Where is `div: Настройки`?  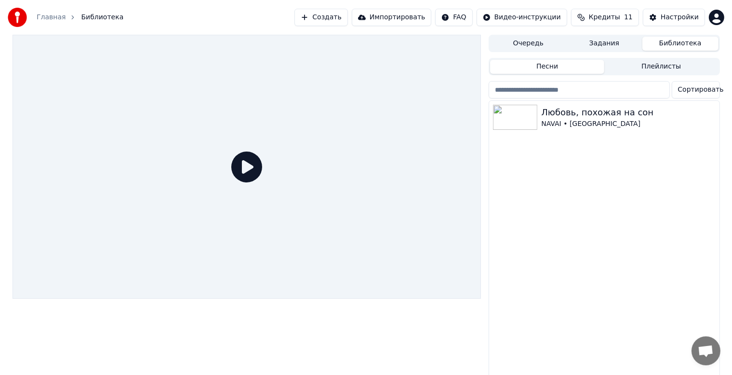
div: Настройки is located at coordinates (680, 17).